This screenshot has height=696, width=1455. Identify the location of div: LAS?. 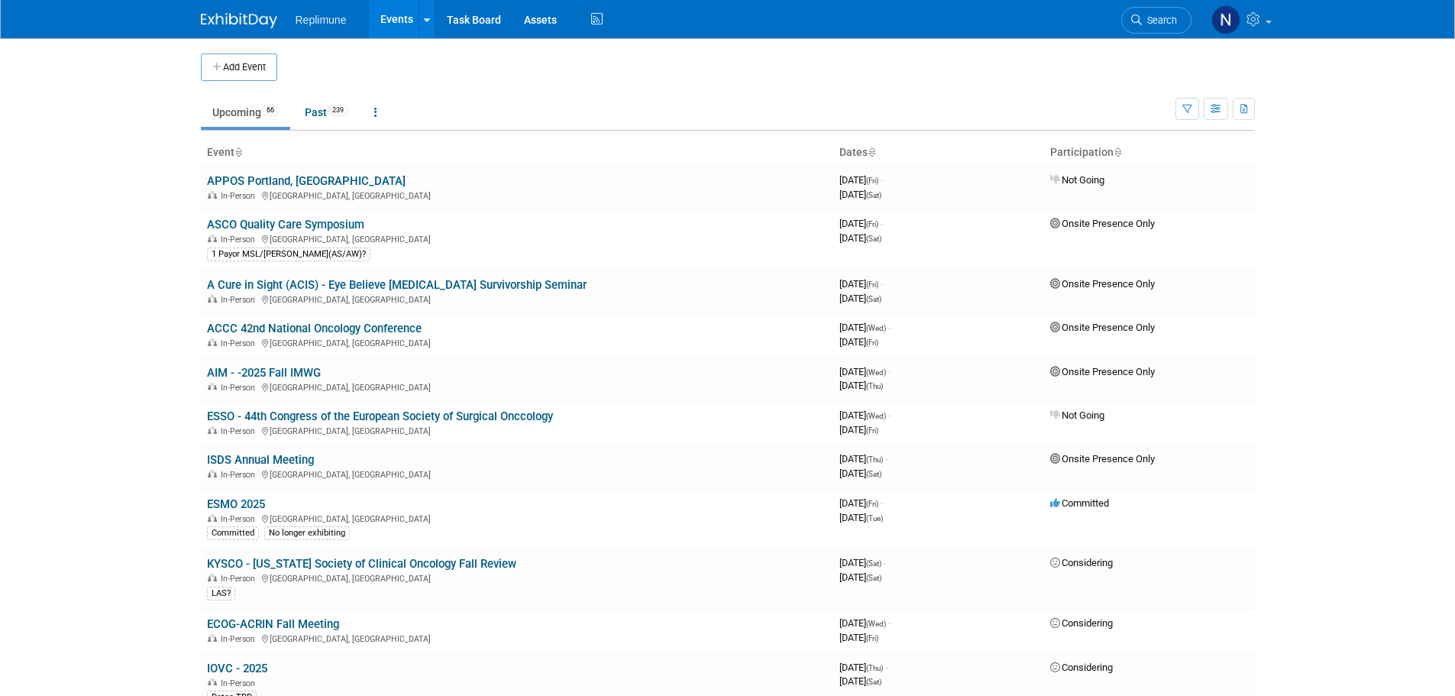
(221, 593).